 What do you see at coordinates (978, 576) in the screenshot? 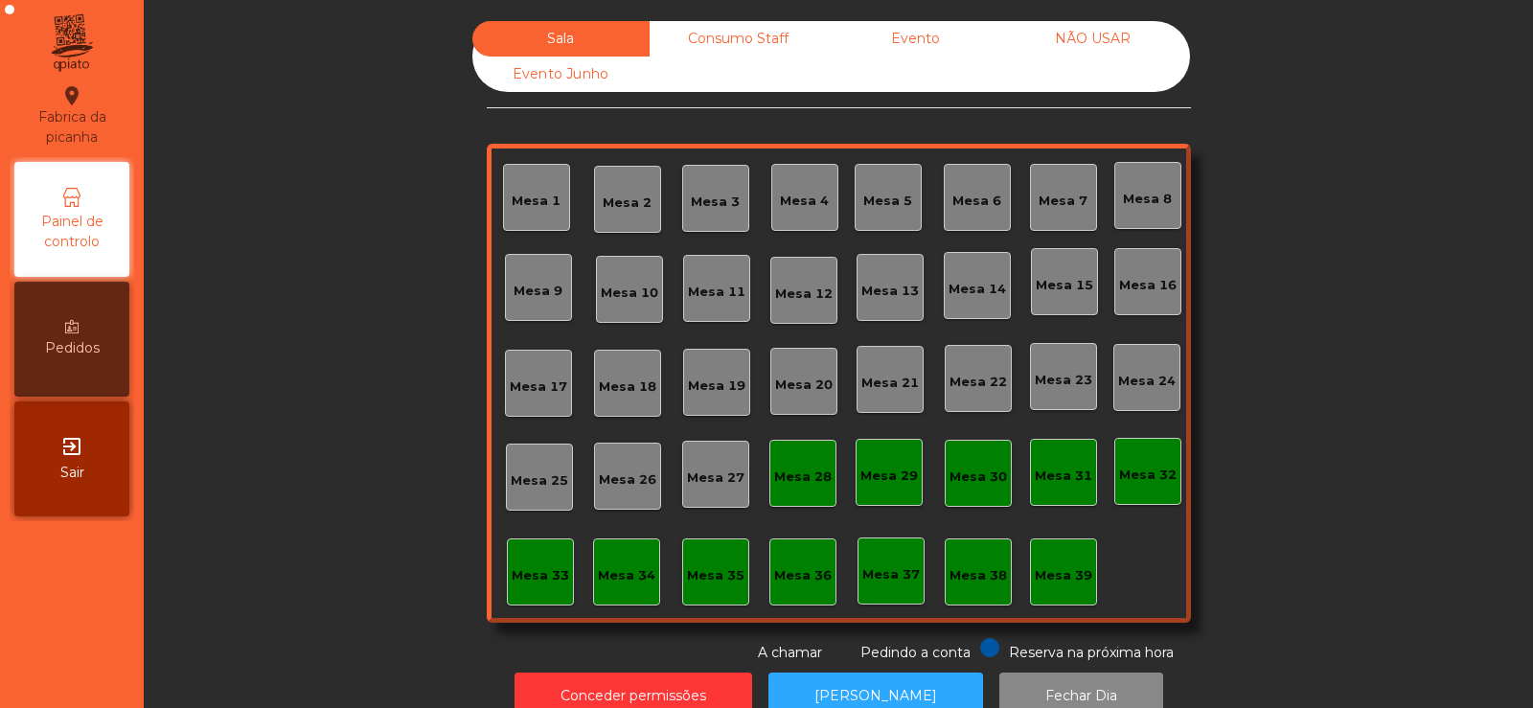
I see `div: Mesa 38` at bounding box center [978, 576].